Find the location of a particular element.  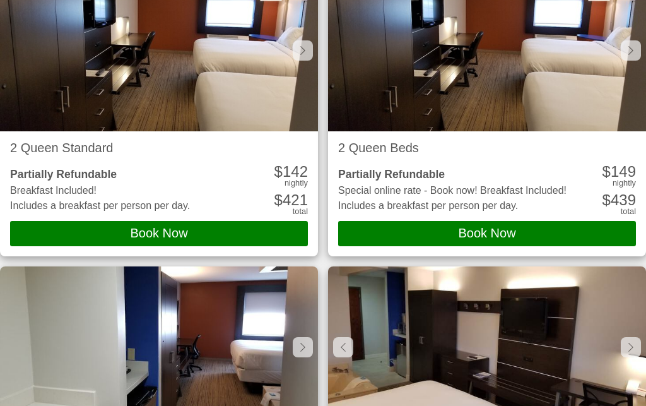

div: Breakfast Included! is located at coordinates (100, 190).